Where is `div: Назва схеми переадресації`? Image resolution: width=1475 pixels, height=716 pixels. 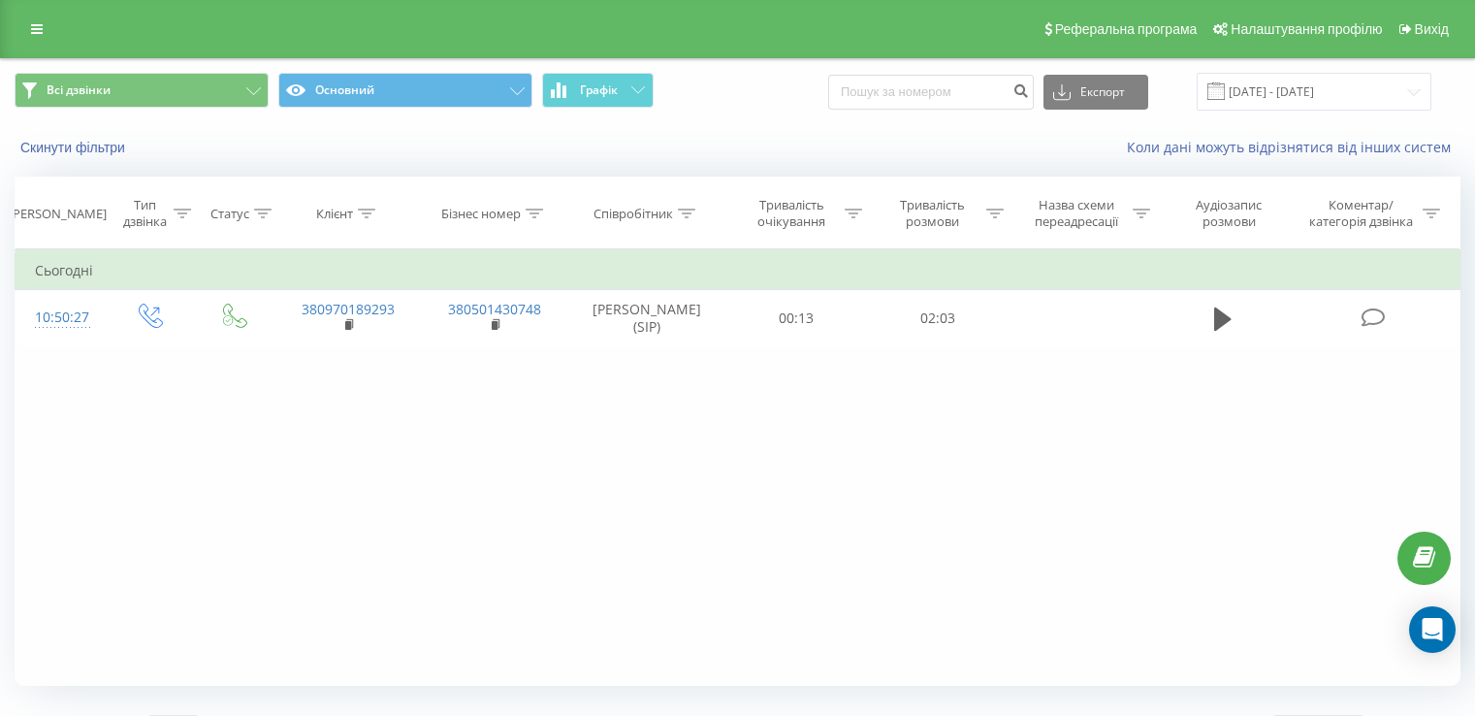
div: Назва схеми переадресації is located at coordinates (1077, 213).